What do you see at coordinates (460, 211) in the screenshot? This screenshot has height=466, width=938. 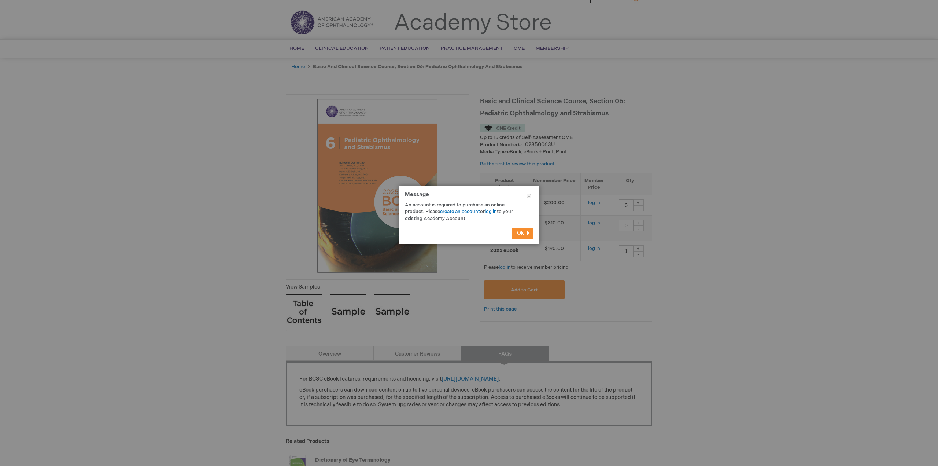 I see `a: create an account` at bounding box center [460, 211].